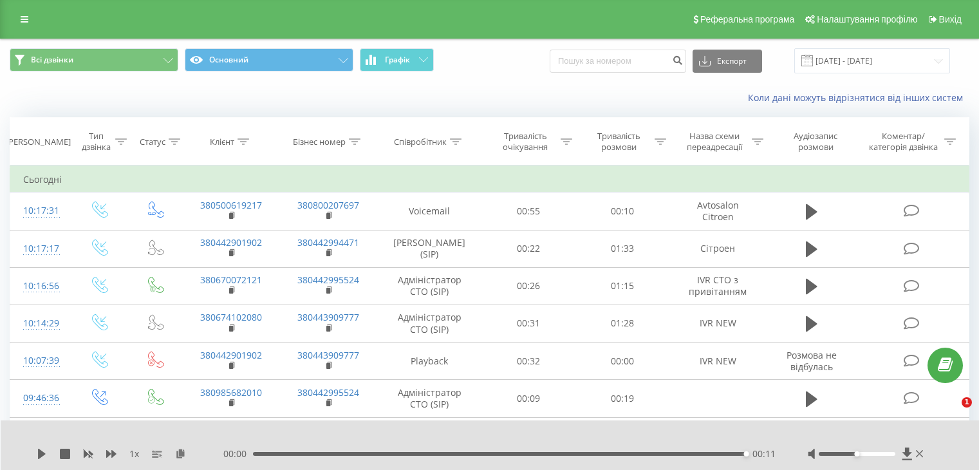  I want to click on div: 10:17:17, so click(40, 248).